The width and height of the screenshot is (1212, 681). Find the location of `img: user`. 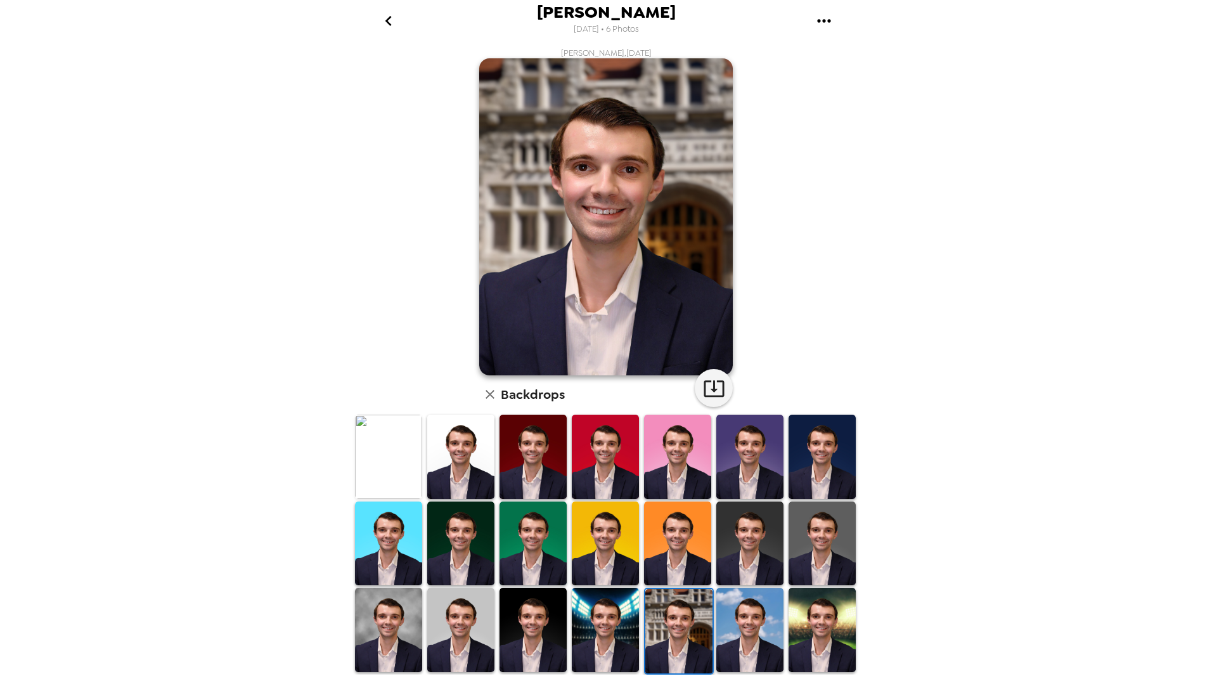

img: user is located at coordinates (606, 217).